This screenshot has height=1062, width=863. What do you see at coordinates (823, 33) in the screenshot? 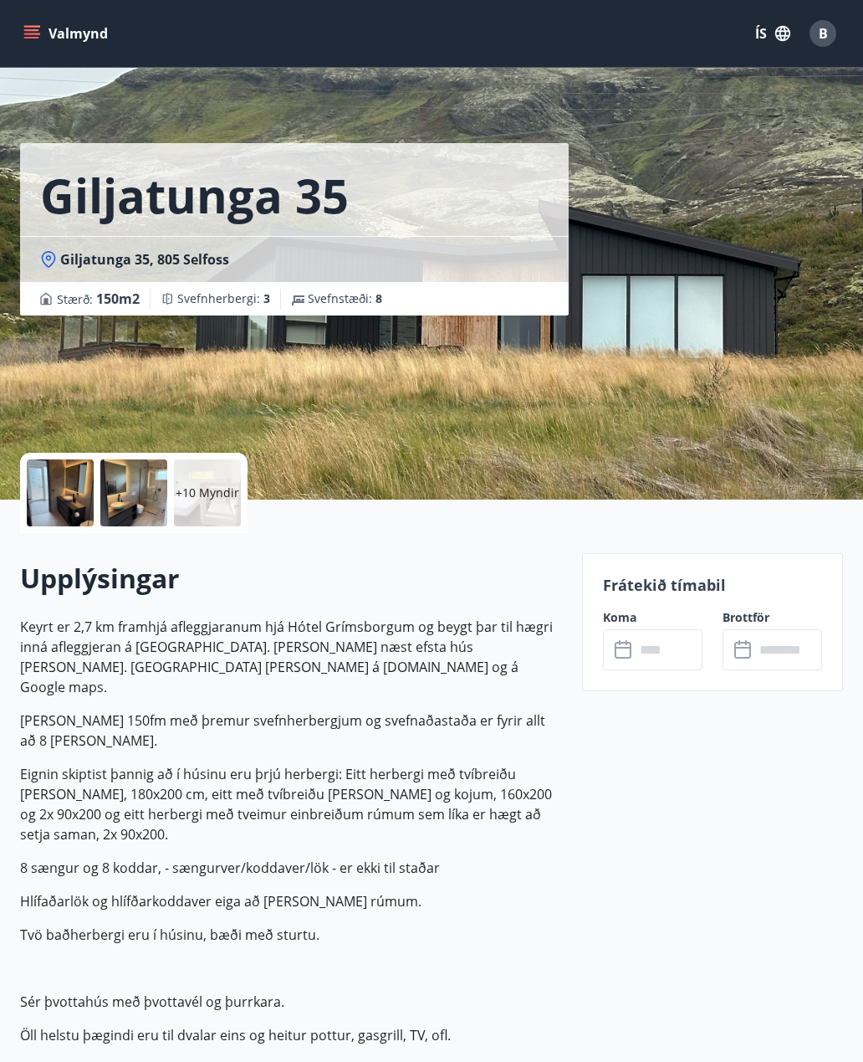
I see `span: B` at bounding box center [823, 33].